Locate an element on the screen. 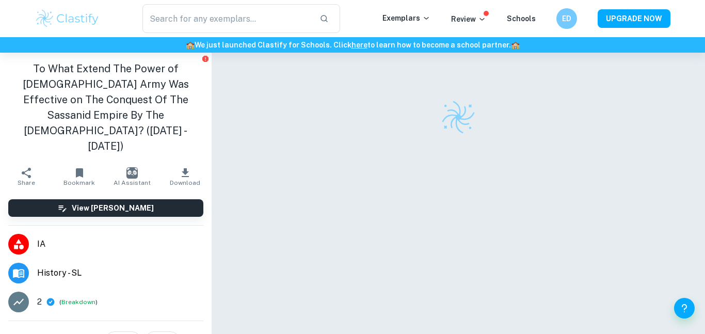  button: Help and Feedback is located at coordinates (684, 308).